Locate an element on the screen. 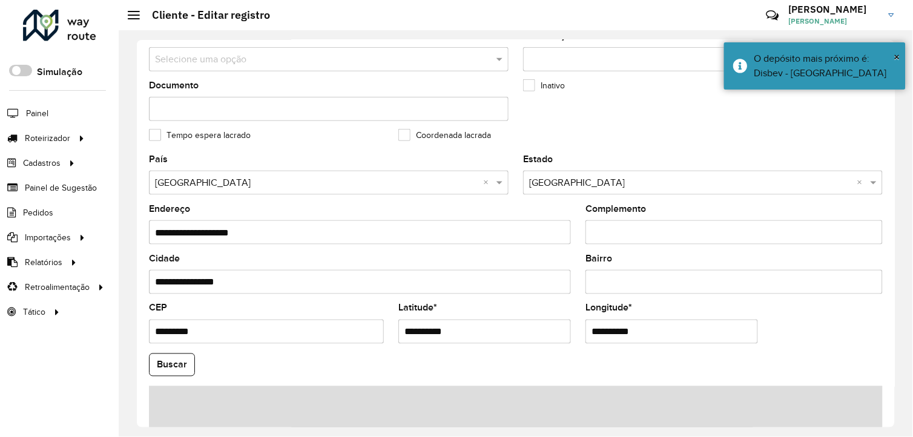 The width and height of the screenshot is (913, 437). span: Relatórios is located at coordinates (44, 262).